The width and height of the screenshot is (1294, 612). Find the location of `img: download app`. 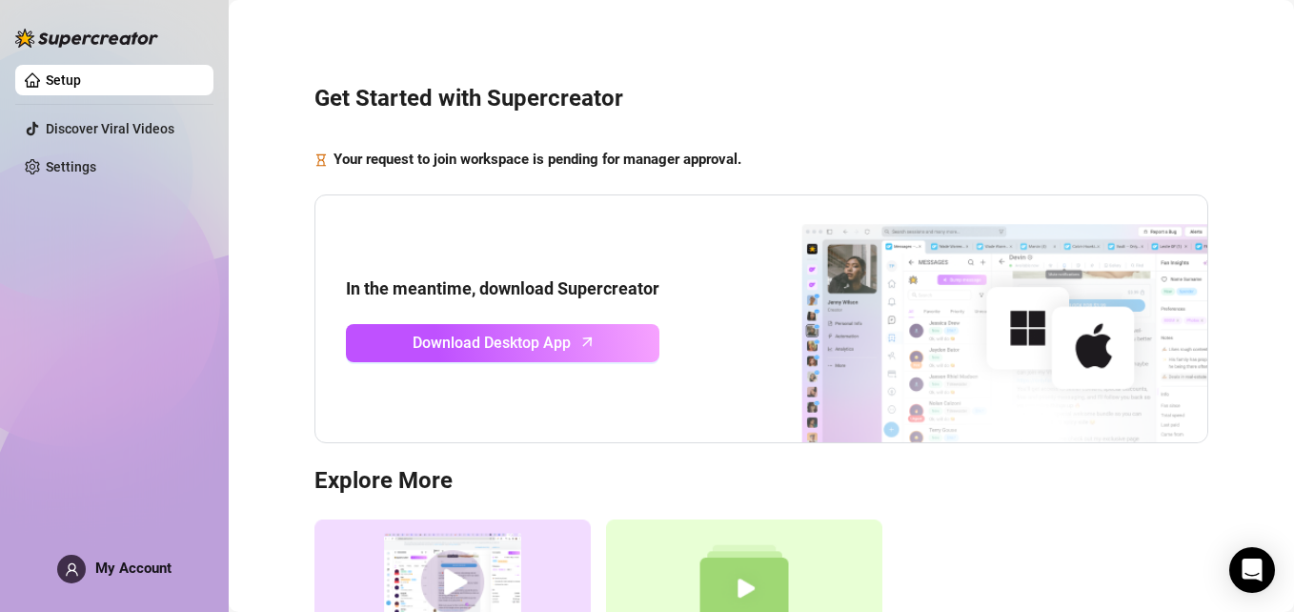

img: download app is located at coordinates (969, 319).